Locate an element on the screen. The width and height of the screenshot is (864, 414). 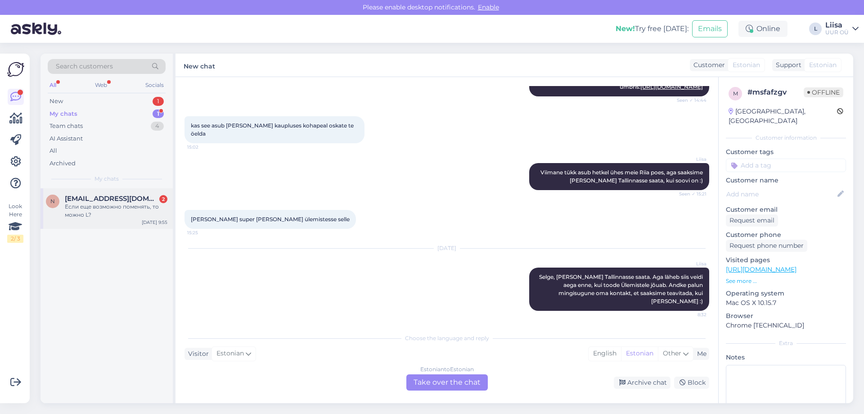
div: English is located at coordinates (605, 353).